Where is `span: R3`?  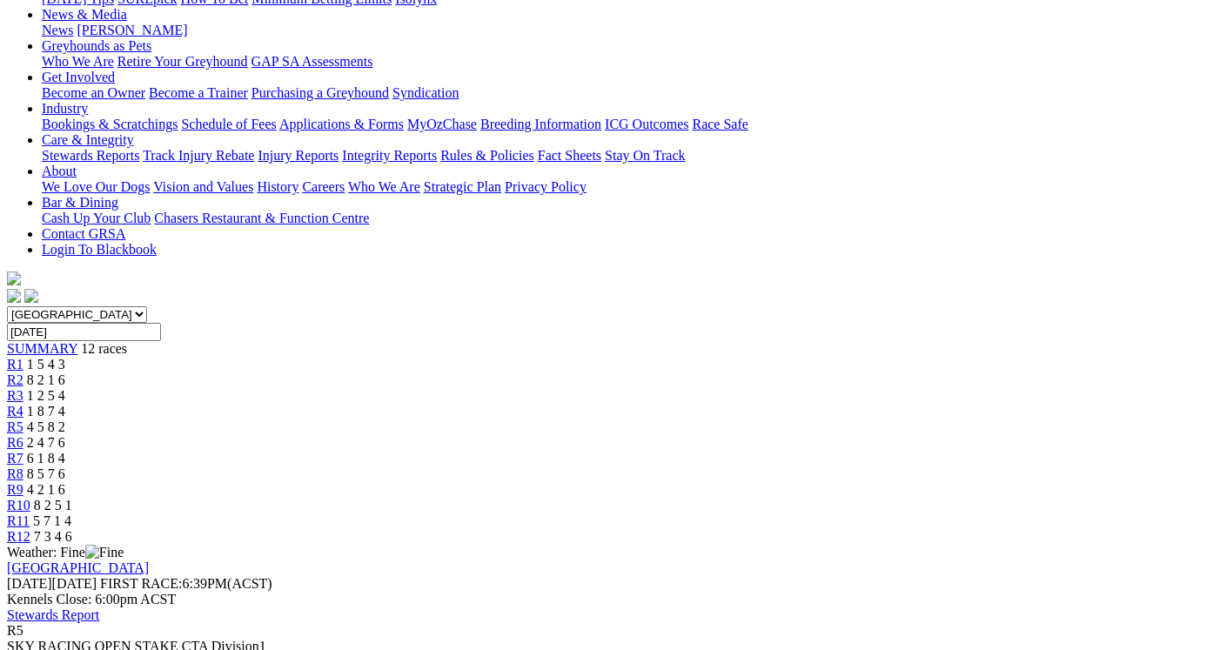 span: R3 is located at coordinates (15, 395).